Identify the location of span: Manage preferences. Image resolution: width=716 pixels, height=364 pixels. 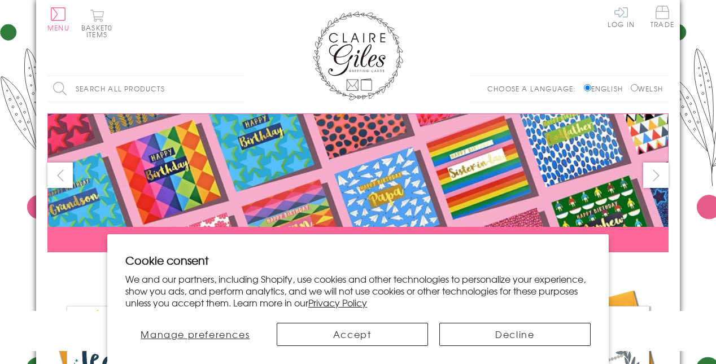
(195, 334).